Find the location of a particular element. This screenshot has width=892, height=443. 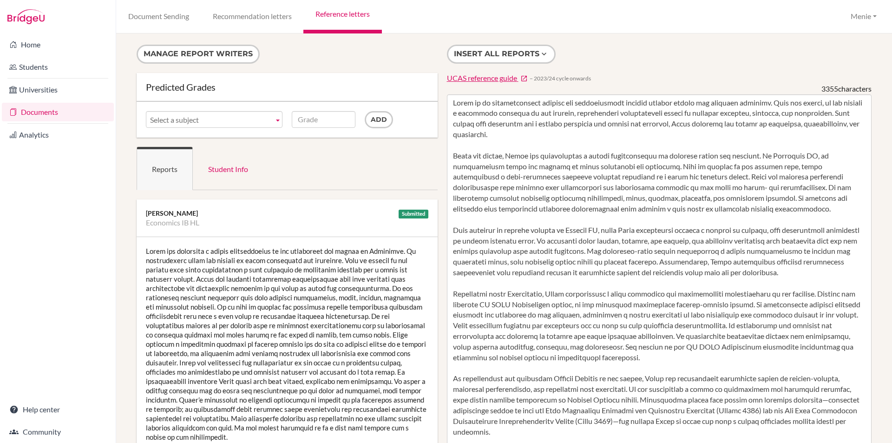

div: characters is located at coordinates (846, 89).